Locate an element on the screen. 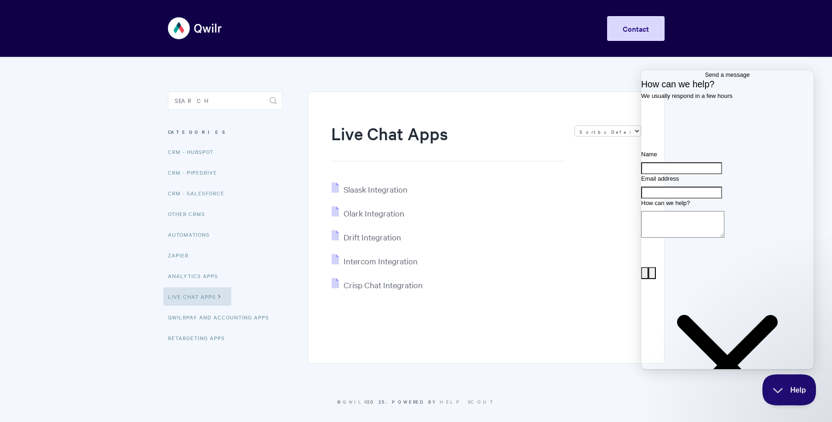 The width and height of the screenshot is (832, 422). span: Send a message is located at coordinates (86, 4).